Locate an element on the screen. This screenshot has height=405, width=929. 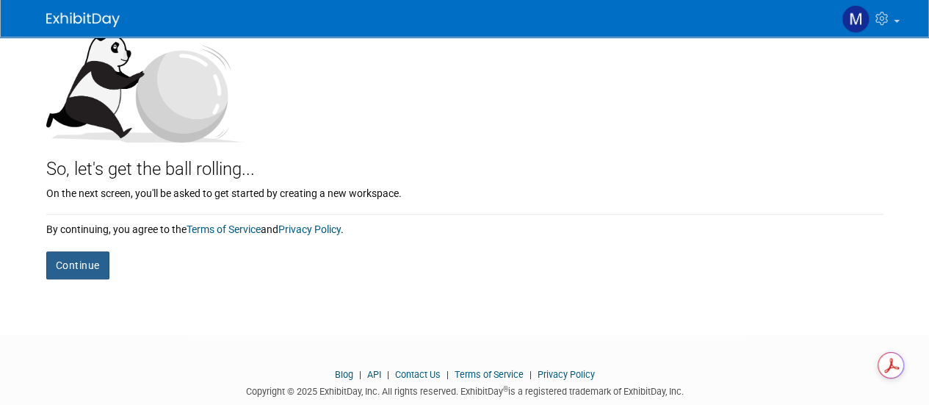
div: On the next screen, you'll be asked to get started by creating a new workspace. is located at coordinates (465, 191).